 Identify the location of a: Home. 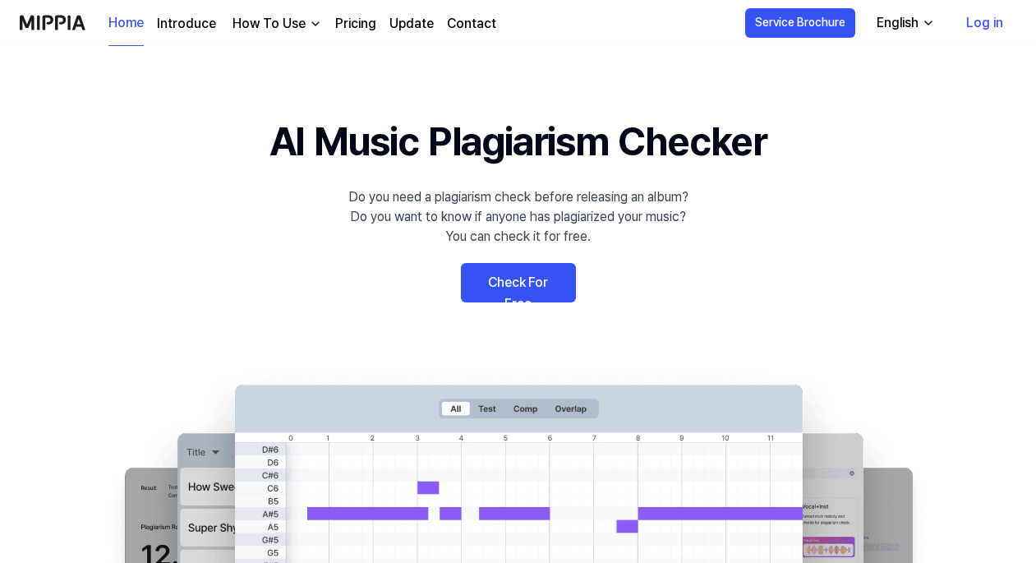
(126, 23).